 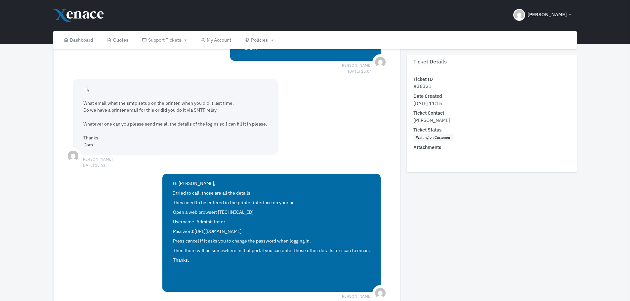 What do you see at coordinates (519, 15) in the screenshot?
I see `img: Header Avatar` at bounding box center [519, 15].